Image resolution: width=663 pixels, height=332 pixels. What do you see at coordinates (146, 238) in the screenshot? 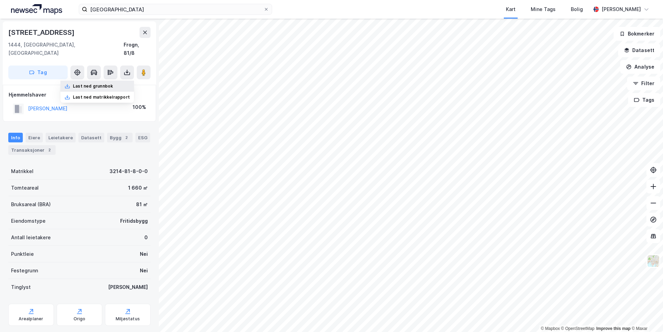
I see `div: 0` at bounding box center [146, 238].